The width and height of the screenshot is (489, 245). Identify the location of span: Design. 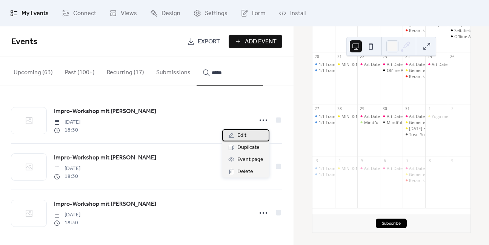
(171, 14).